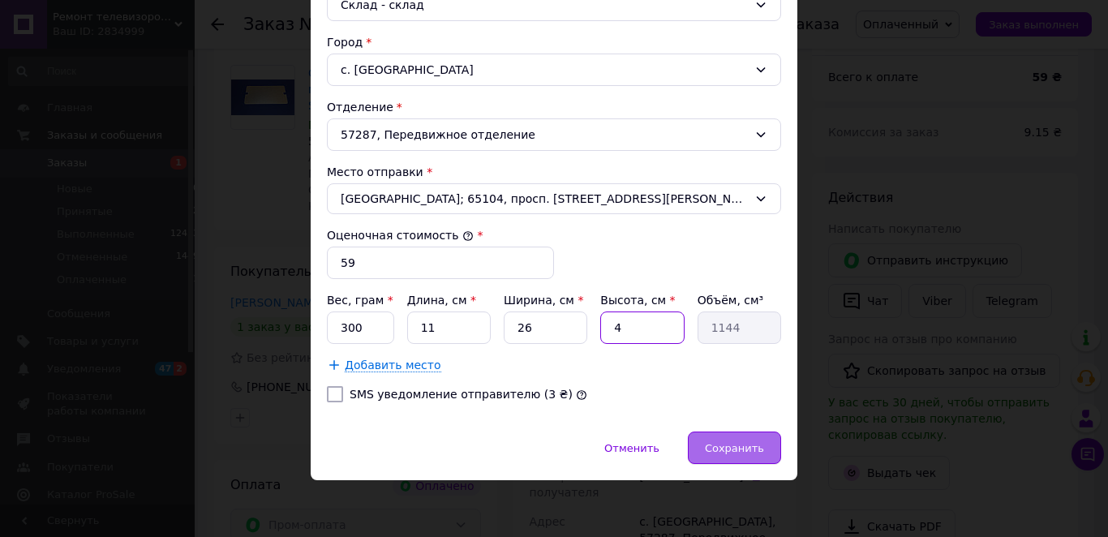 This screenshot has width=1108, height=537. Describe the element at coordinates (441, 300) in the screenshot. I see `label: Длина, см` at that location.